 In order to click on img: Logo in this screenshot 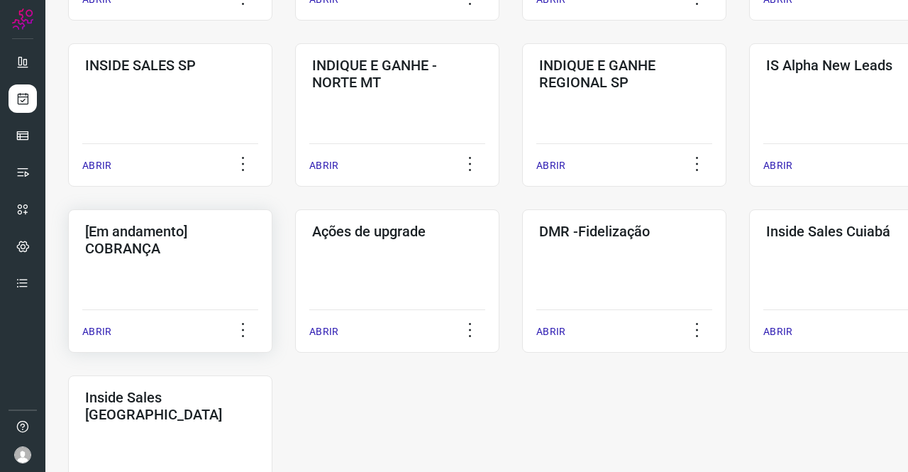, I will do `click(23, 19)`.